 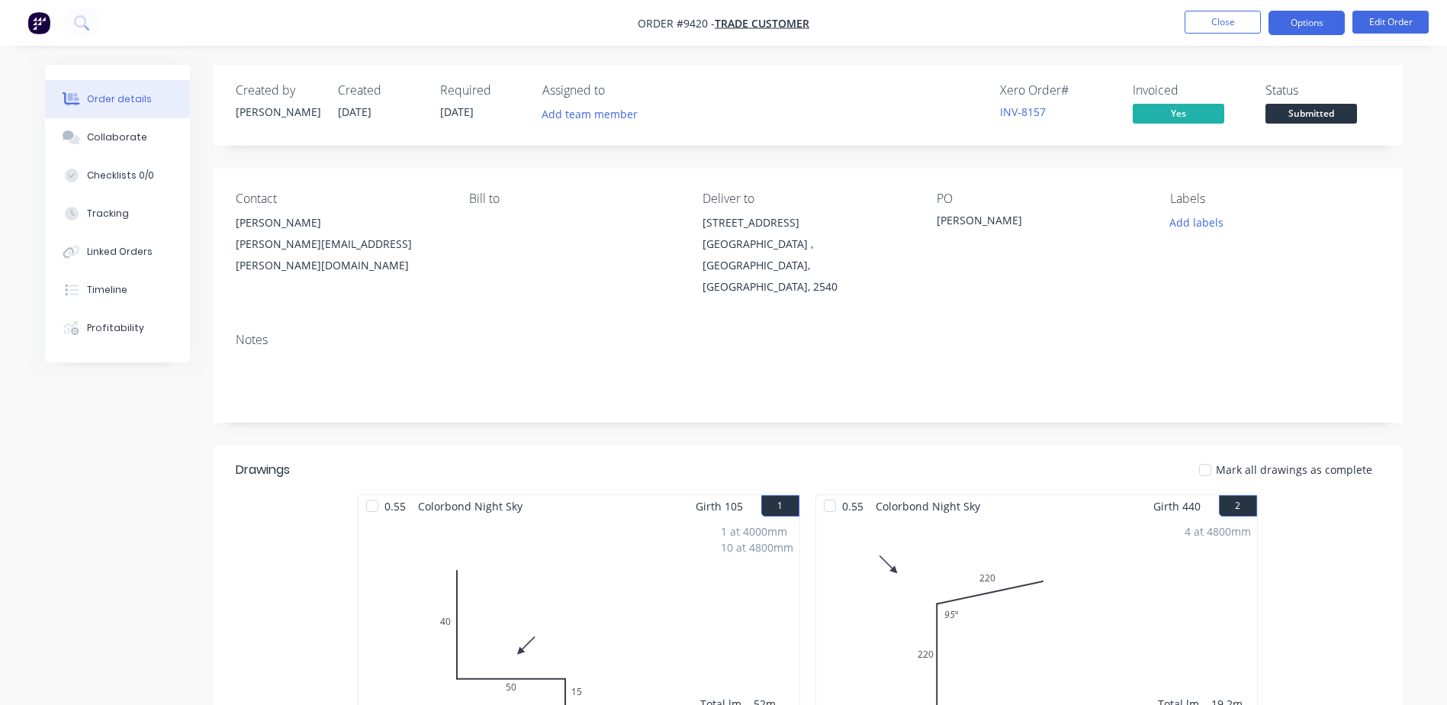 What do you see at coordinates (1275, 198) in the screenshot?
I see `div: Labels` at bounding box center [1275, 198].